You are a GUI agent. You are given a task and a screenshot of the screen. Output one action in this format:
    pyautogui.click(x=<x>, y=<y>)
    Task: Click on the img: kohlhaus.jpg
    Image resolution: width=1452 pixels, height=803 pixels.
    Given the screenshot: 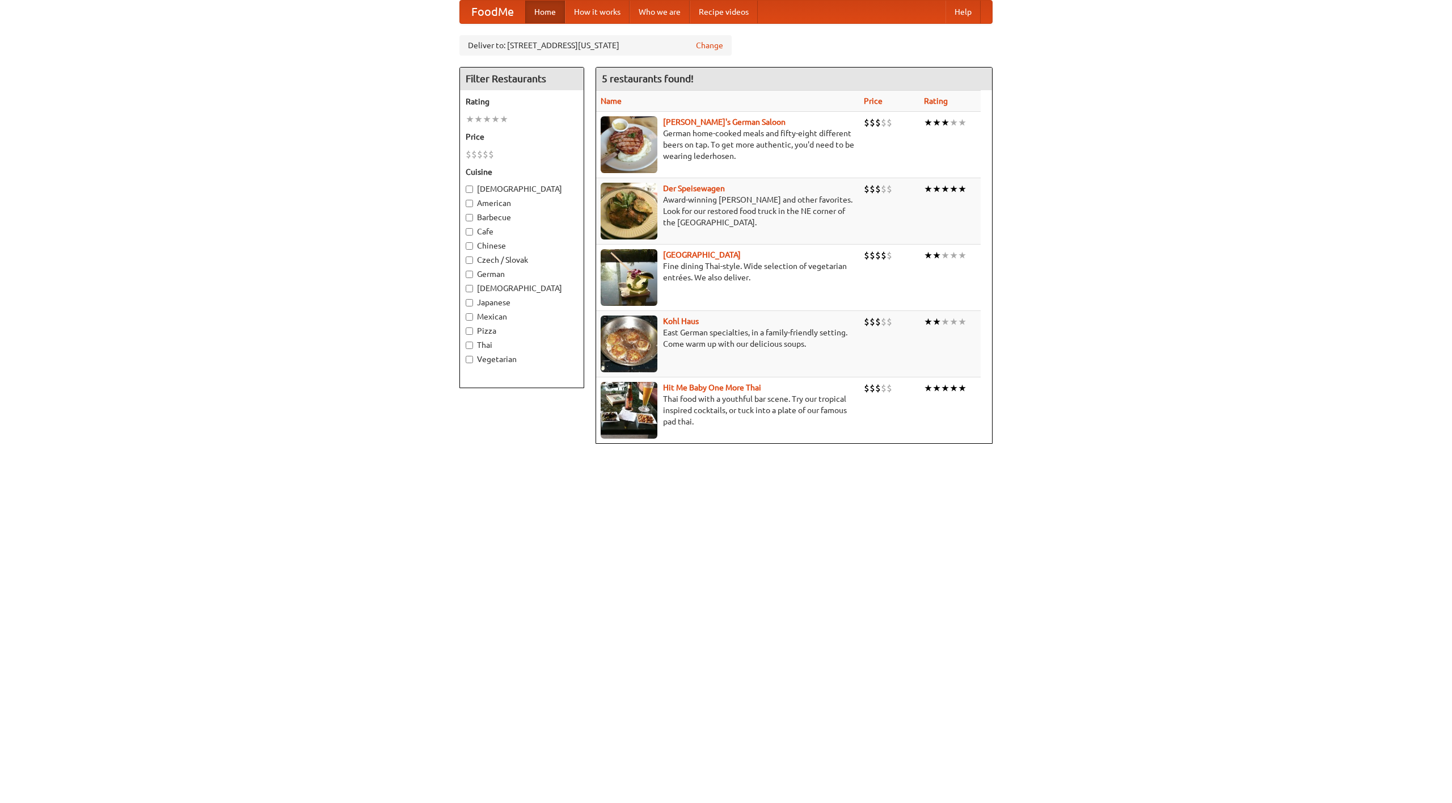 What is the action you would take?
    pyautogui.click(x=629, y=344)
    